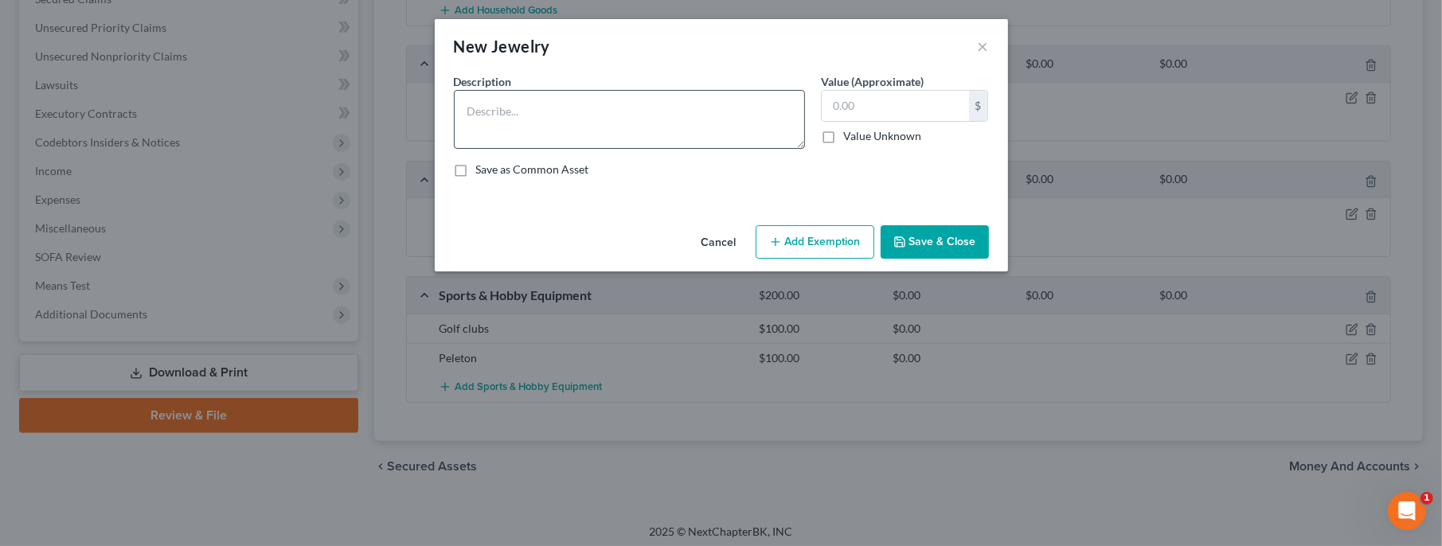 This screenshot has height=546, width=1442. I want to click on label: Value (Approximate), so click(872, 81).